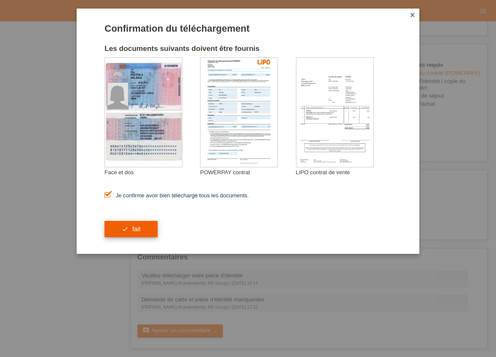  What do you see at coordinates (152, 77) in the screenshot?
I see `div: MILENA` at bounding box center [152, 77].